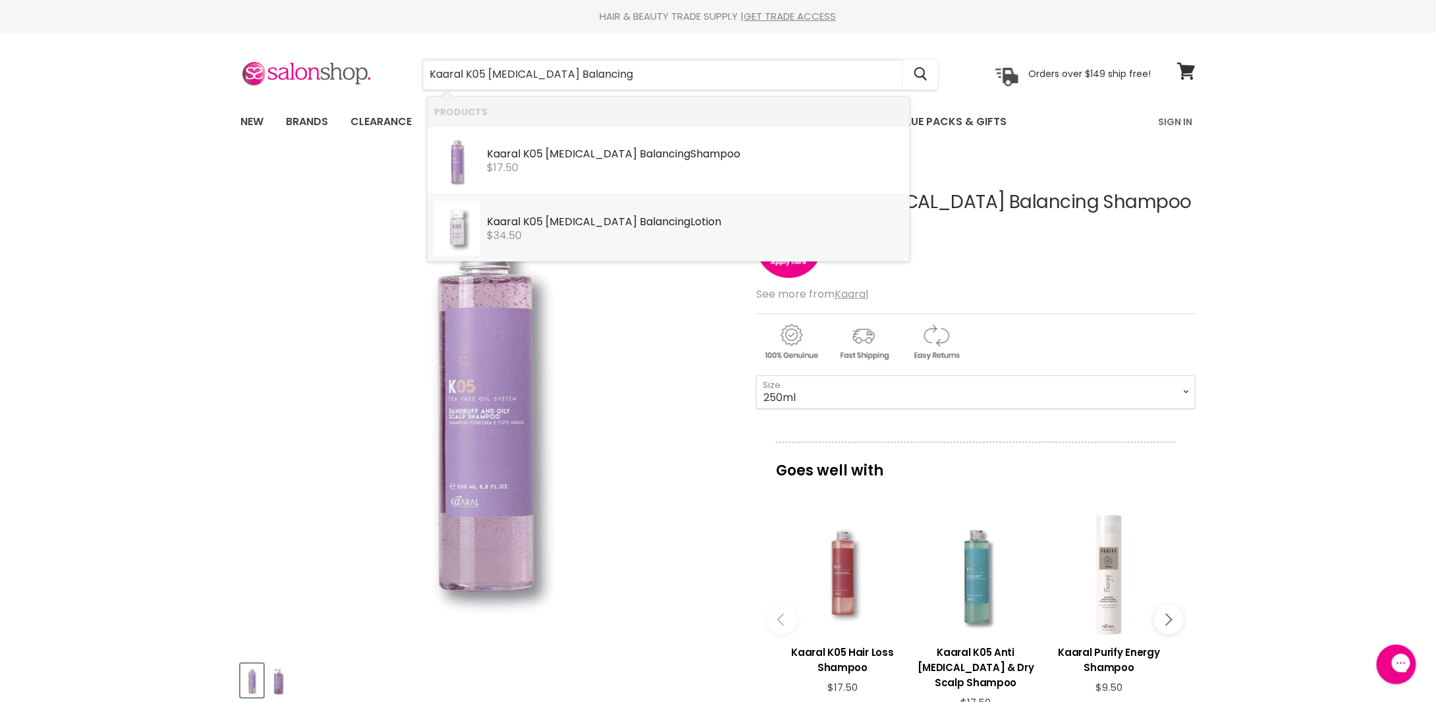 The height and width of the screenshot is (702, 1436). I want to click on img: K05DandruffandOilyScalpLotion120ml_200x.jpg, so click(457, 228).